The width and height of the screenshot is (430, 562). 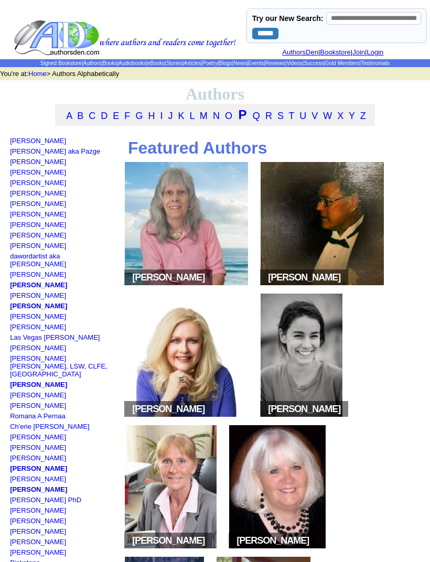 What do you see at coordinates (375, 52) in the screenshot?
I see `a: Login` at bounding box center [375, 52].